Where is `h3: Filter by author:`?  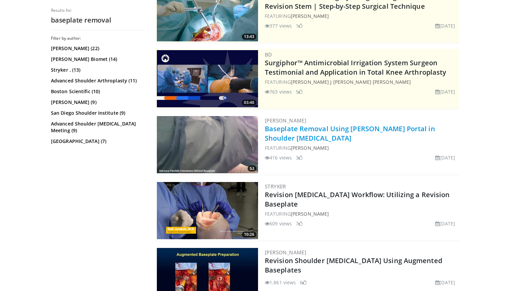 h3: Filter by author: is located at coordinates (98, 38).